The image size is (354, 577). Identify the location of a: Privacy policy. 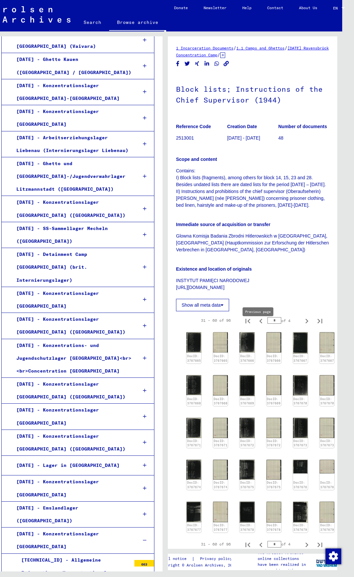
(217, 559).